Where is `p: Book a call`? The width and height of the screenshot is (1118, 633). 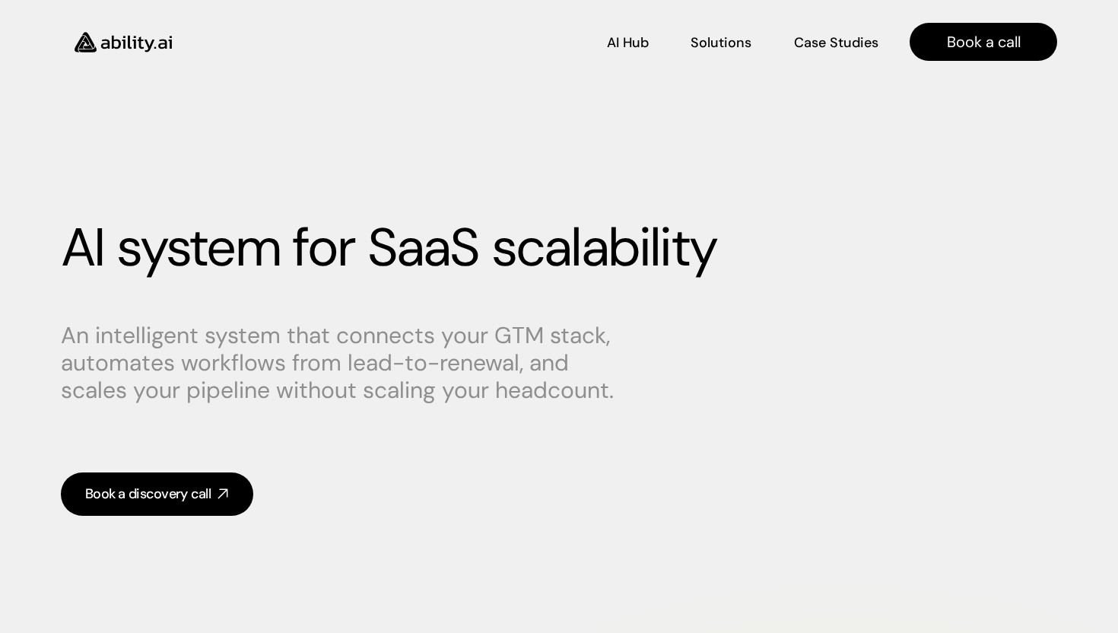
p: Book a call is located at coordinates (984, 42).